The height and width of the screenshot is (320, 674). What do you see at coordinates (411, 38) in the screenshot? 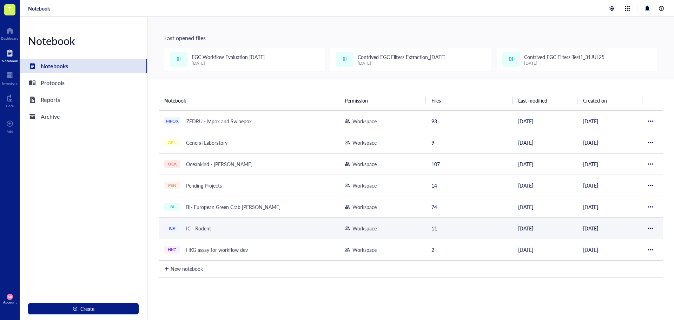
I see `div: Last opened files` at bounding box center [411, 38].